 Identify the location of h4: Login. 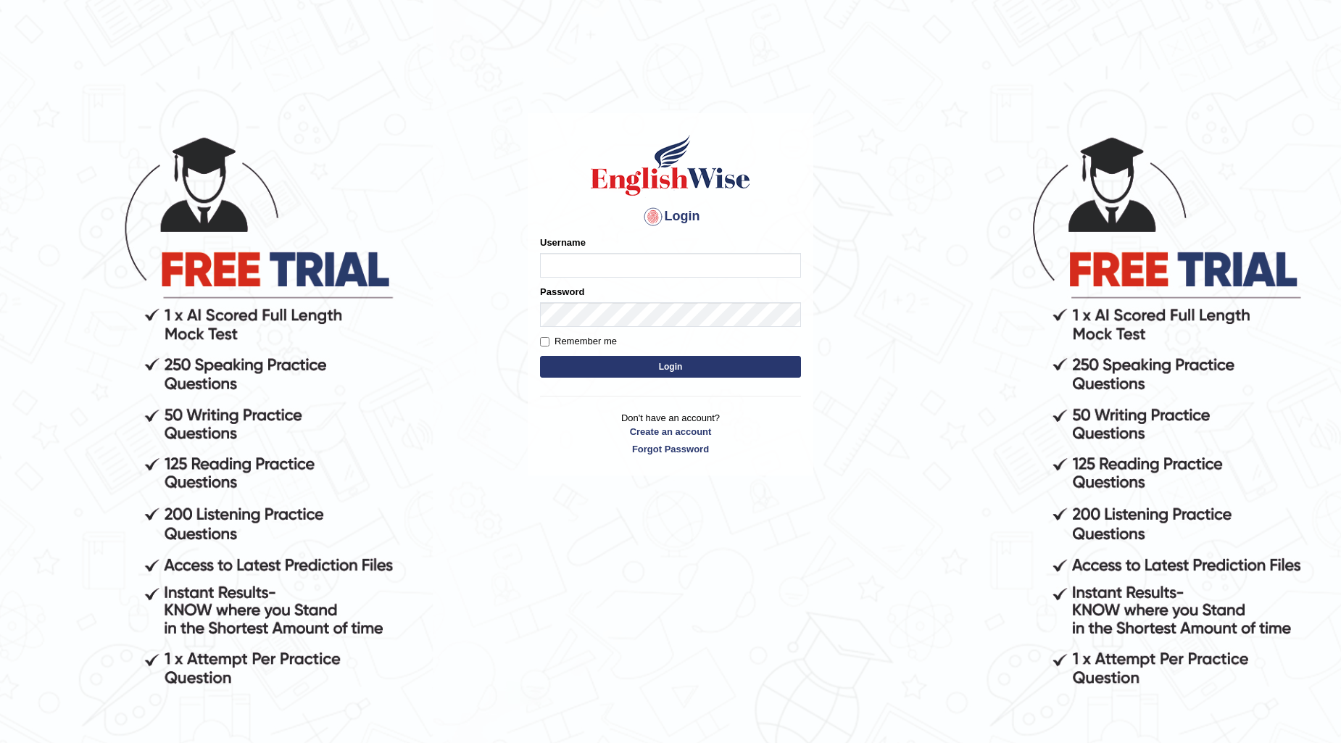
(670, 217).